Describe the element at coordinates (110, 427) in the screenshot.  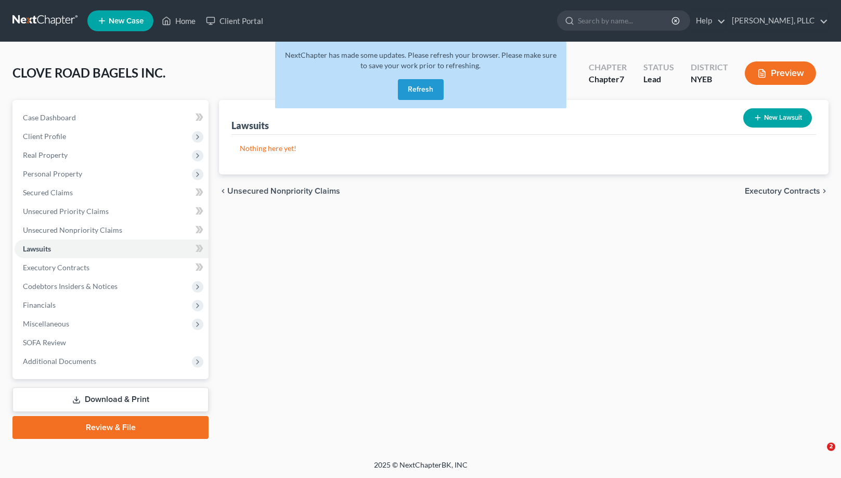
I see `a: Review & File` at that location.